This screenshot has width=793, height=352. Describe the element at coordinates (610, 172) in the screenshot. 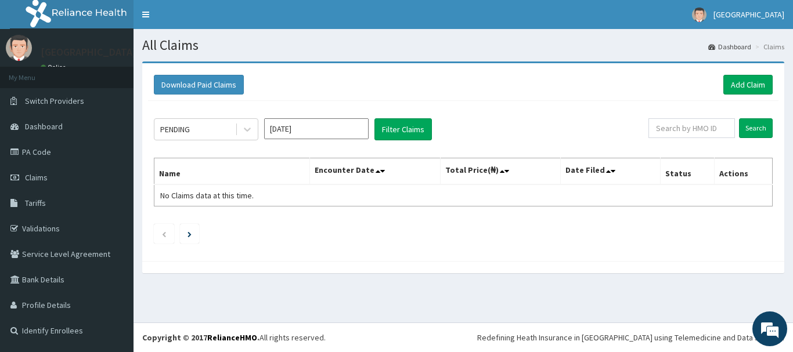

I see `th: Date Filed` at that location.